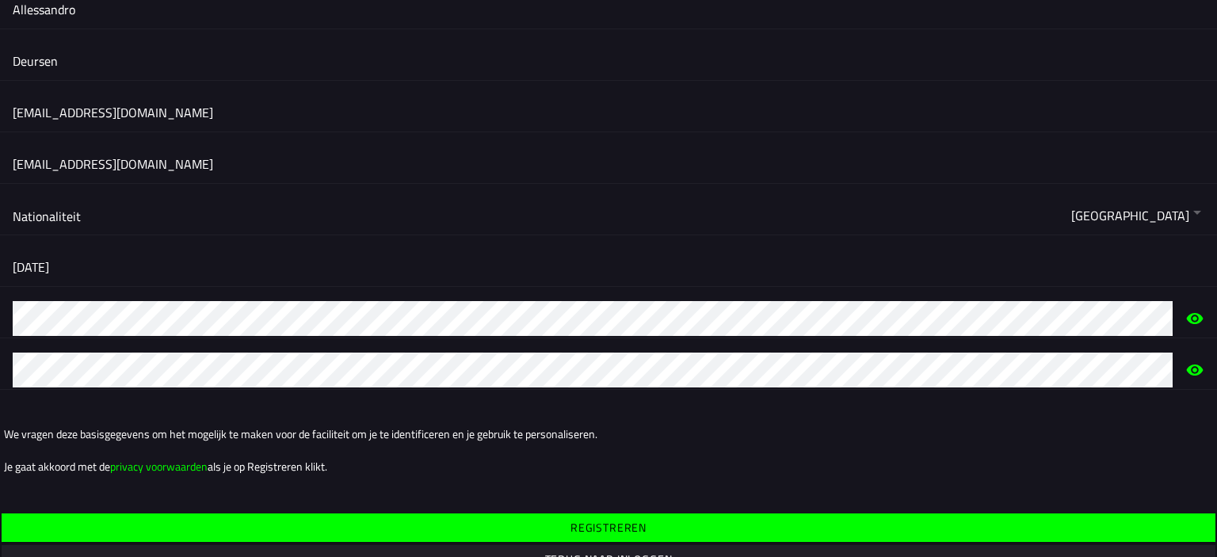 Image resolution: width=1217 pixels, height=557 pixels. I want to click on input: Bevestig e-mail, so click(608, 164).